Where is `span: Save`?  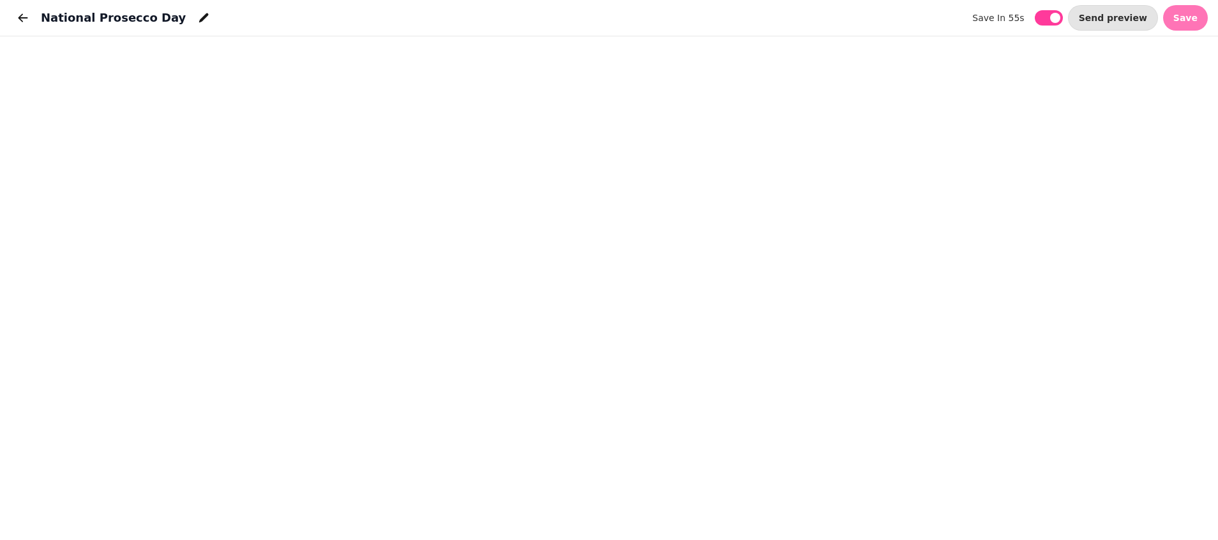 span: Save is located at coordinates (1185, 18).